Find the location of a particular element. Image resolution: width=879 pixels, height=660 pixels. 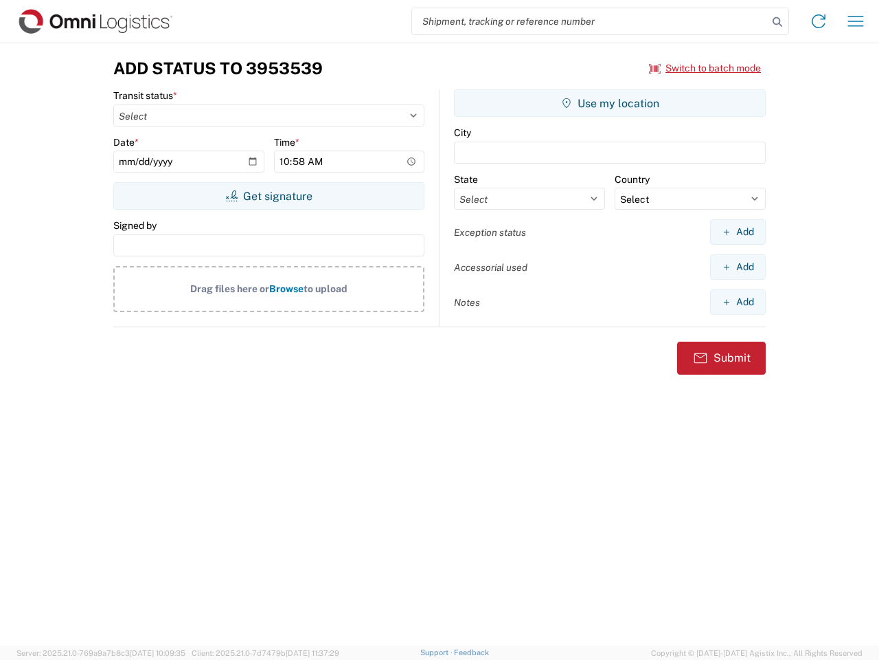

label: Notes is located at coordinates (467, 302).